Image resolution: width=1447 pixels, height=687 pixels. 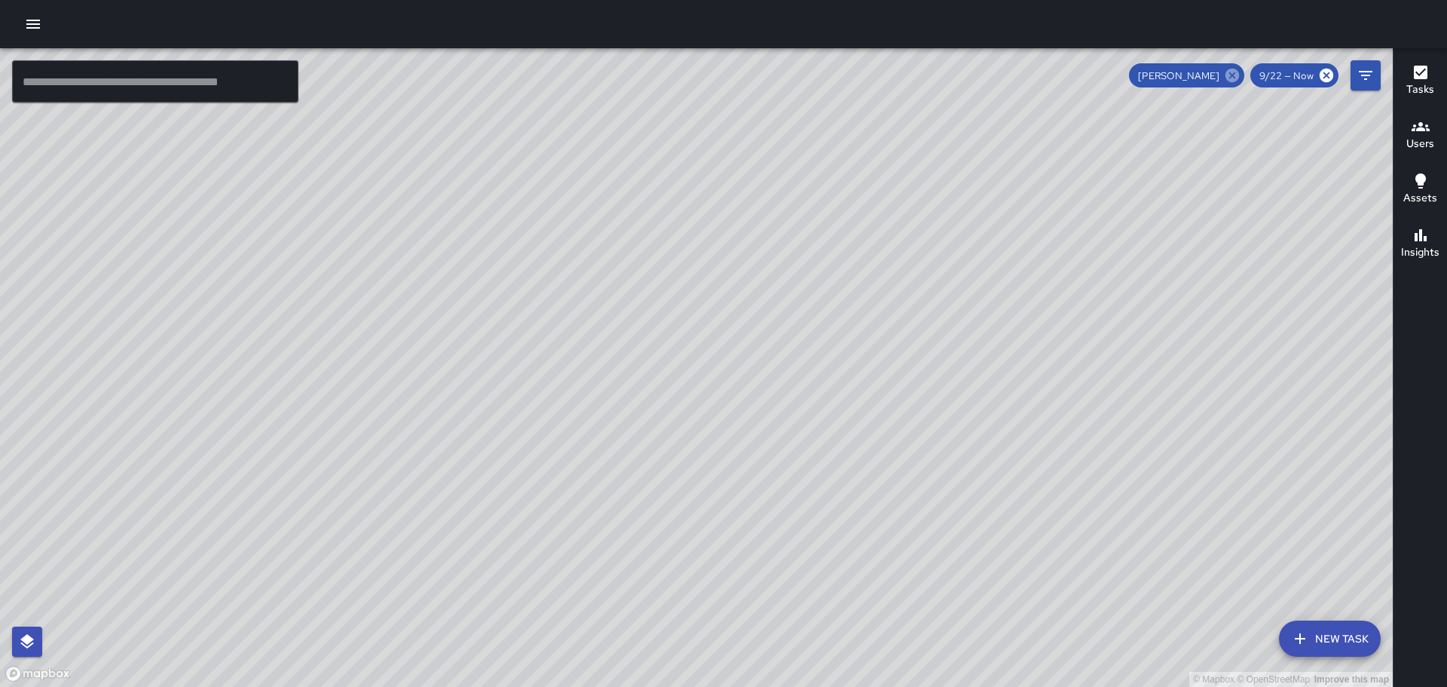 What do you see at coordinates (1420, 144) in the screenshot?
I see `h6: Users` at bounding box center [1420, 144].